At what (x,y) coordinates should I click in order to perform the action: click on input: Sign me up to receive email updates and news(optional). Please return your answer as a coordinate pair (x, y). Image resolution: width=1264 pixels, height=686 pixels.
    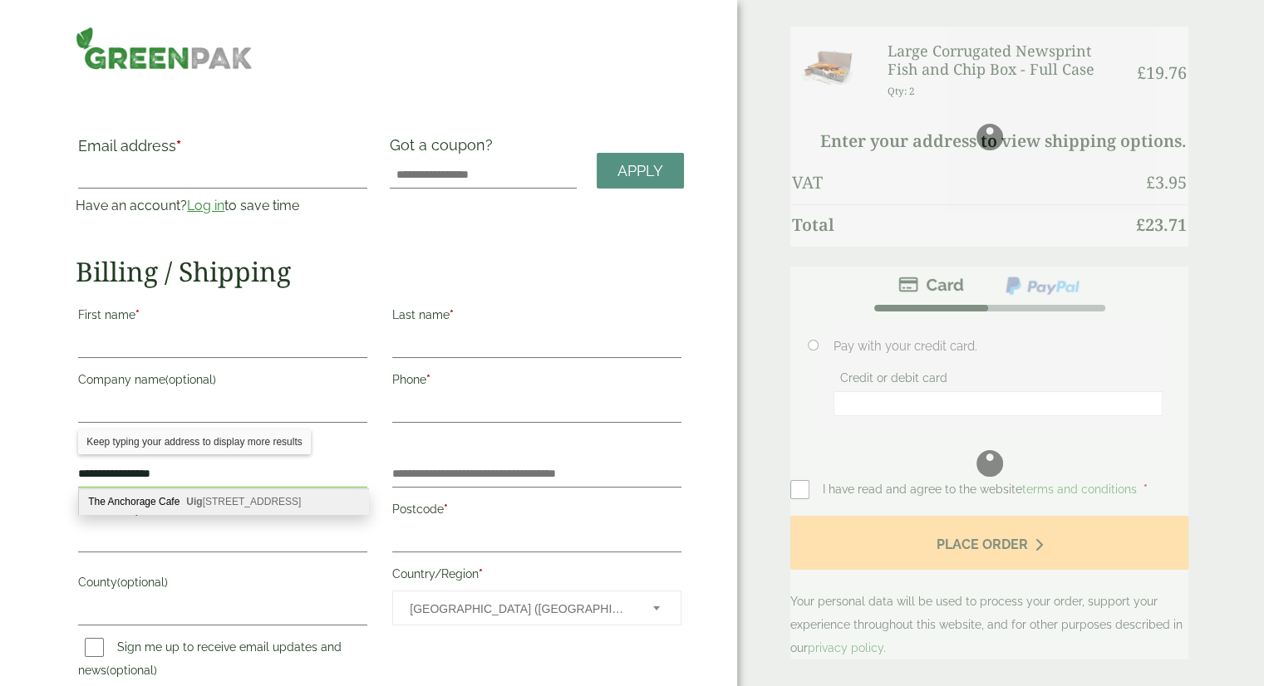
    Looking at the image, I should click on (94, 647).